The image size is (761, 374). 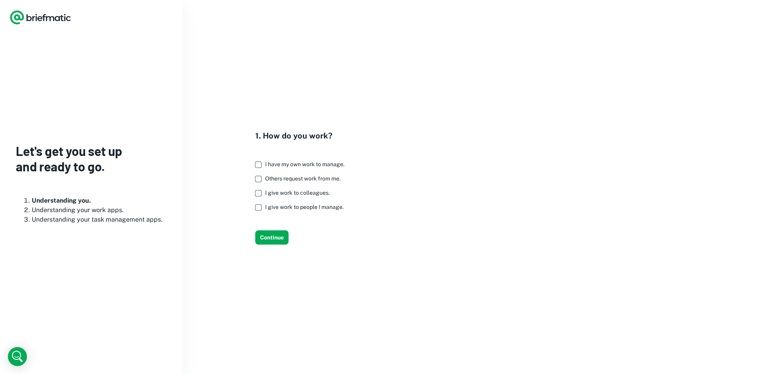 What do you see at coordinates (99, 220) in the screenshot?
I see `li: Understanding your task management apps.` at bounding box center [99, 220].